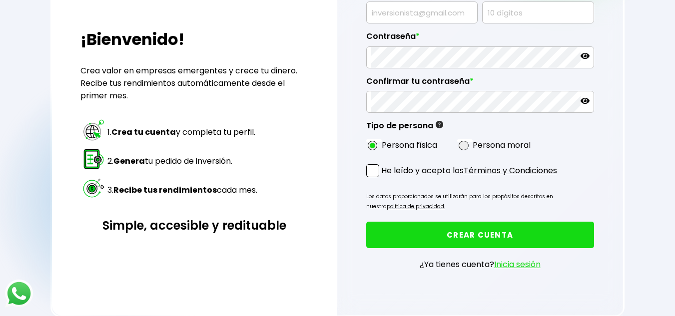 Image resolution: width=675 pixels, height=316 pixels. I want to click on p: Los datos proporcionados se utilizarán para los propósitos descritos en nuestra, so click(480, 202).